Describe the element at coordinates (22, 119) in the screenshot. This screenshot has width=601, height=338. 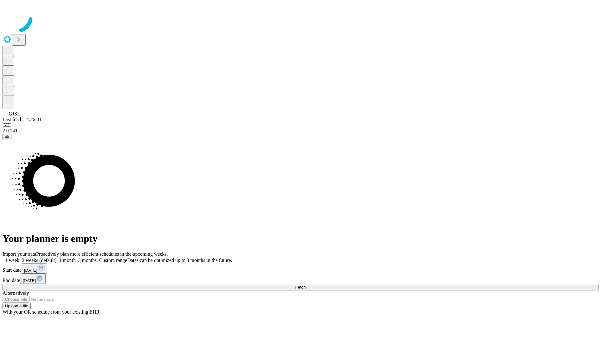
I see `span: Last fetch: 14:26:01` at that location.